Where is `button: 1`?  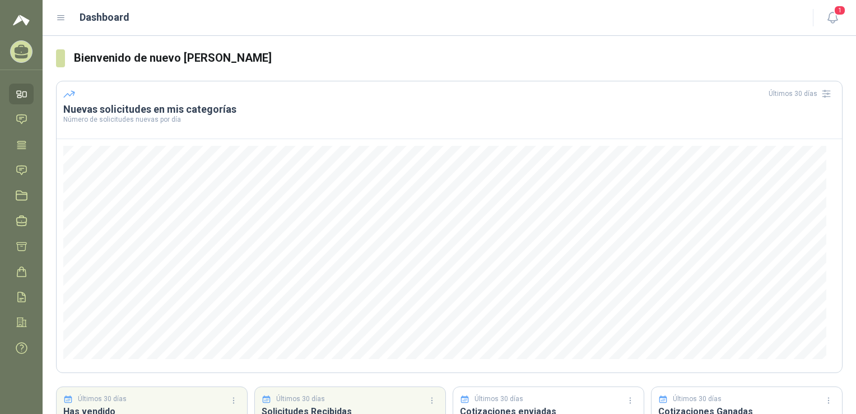 button: 1 is located at coordinates (833, 18).